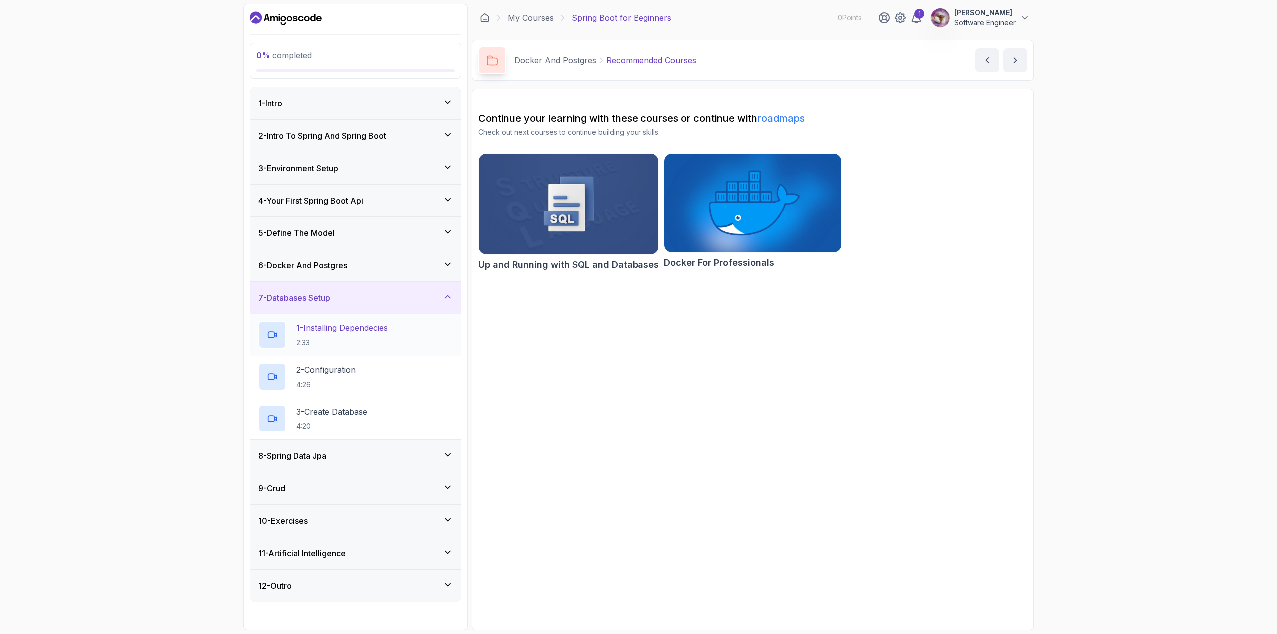 Image resolution: width=1277 pixels, height=634 pixels. What do you see at coordinates (356, 377) in the screenshot?
I see `button: 2-Configuration4:26` at bounding box center [356, 377].